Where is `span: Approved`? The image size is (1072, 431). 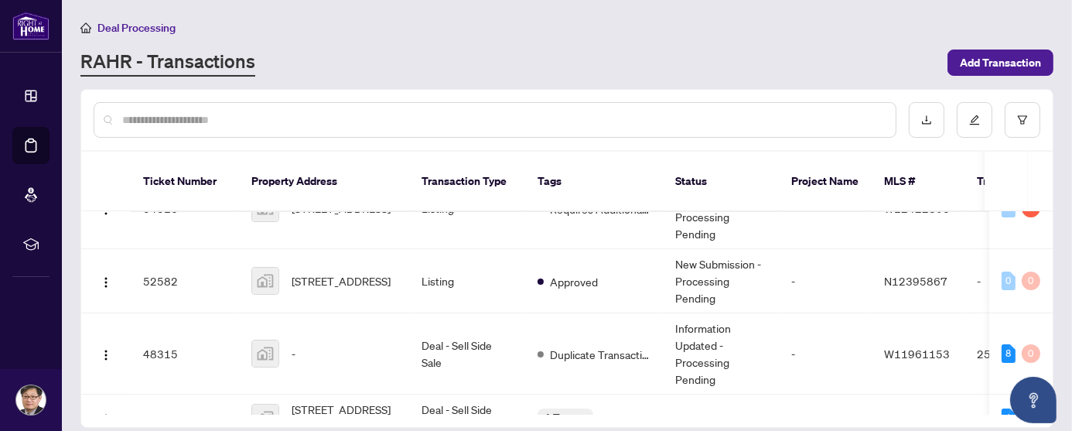
span: Approved is located at coordinates (574, 281).